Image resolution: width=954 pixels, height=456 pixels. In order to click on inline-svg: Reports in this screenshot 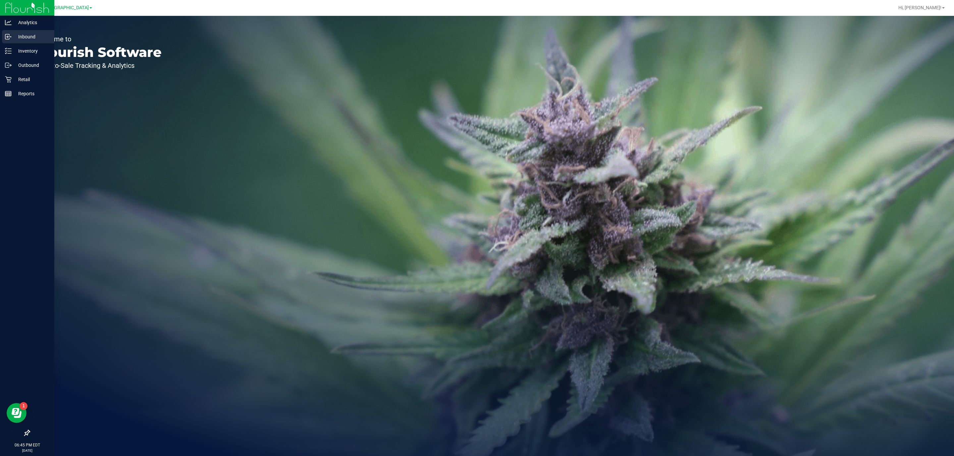, I will do `click(8, 94)`.